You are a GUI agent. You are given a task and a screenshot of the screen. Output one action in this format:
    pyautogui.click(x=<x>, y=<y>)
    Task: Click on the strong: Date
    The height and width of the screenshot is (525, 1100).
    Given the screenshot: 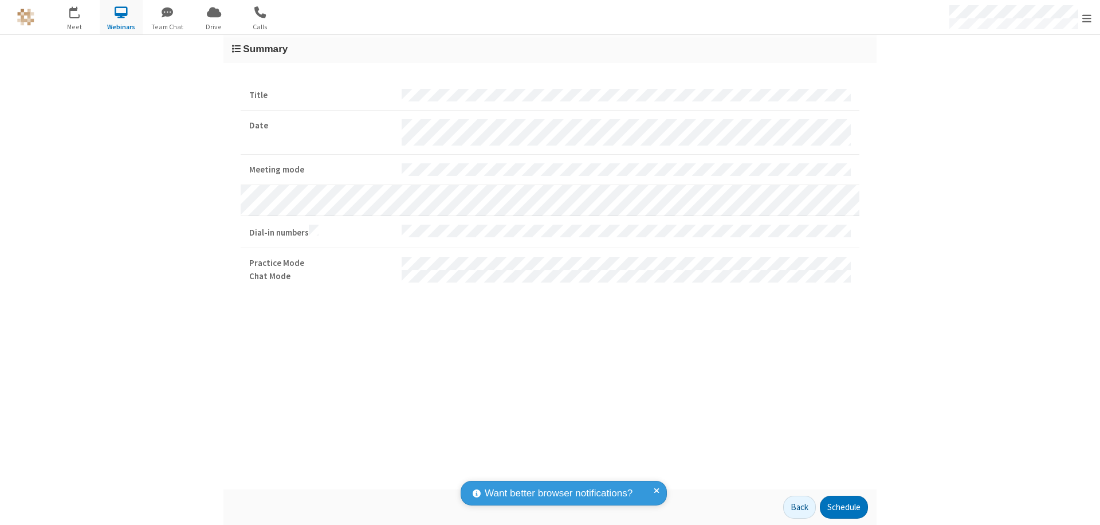 What is the action you would take?
    pyautogui.click(x=321, y=125)
    